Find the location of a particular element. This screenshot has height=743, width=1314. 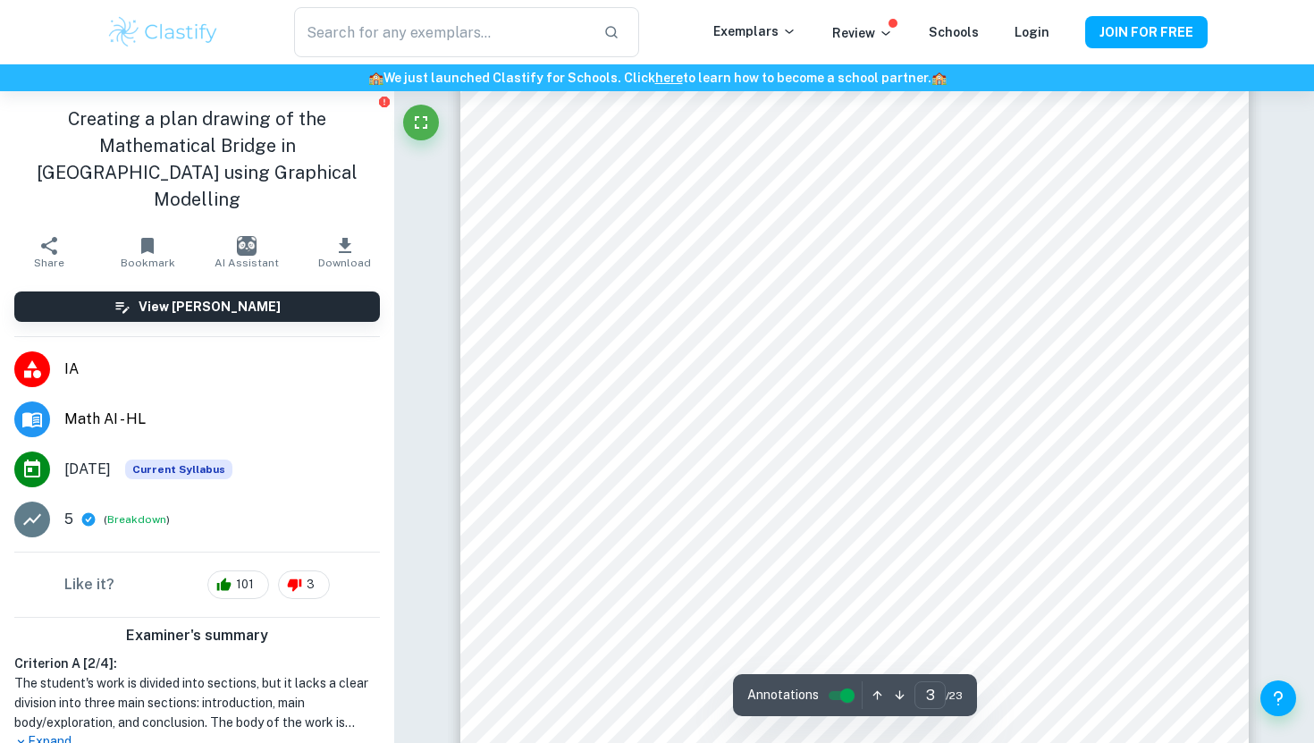

span: 101 is located at coordinates (245, 585).